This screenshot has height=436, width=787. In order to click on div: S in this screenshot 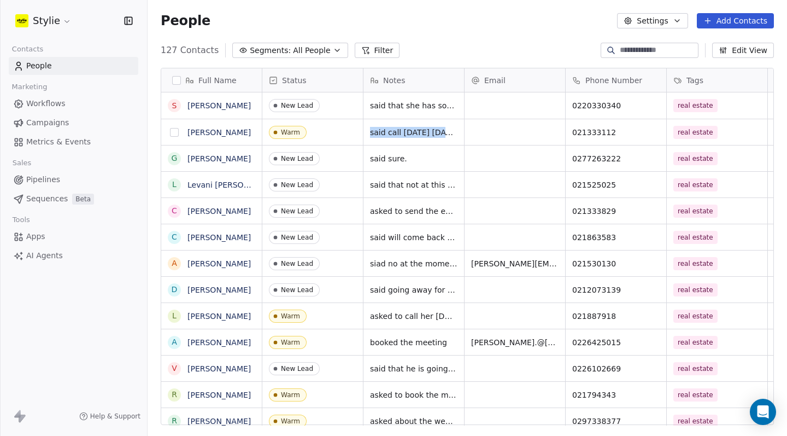, I will do `click(174, 106)`.